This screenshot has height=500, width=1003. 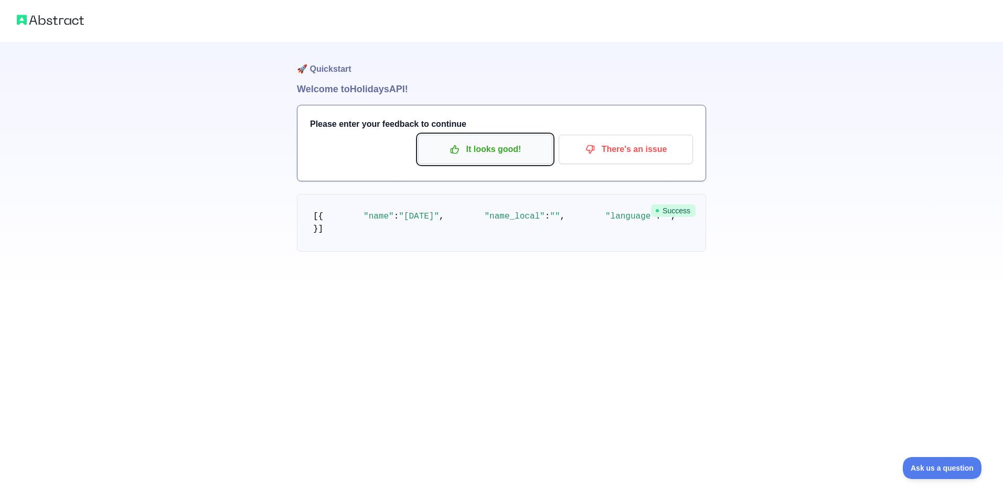 What do you see at coordinates (626, 150) in the screenshot?
I see `p: There's an issue` at bounding box center [626, 150].